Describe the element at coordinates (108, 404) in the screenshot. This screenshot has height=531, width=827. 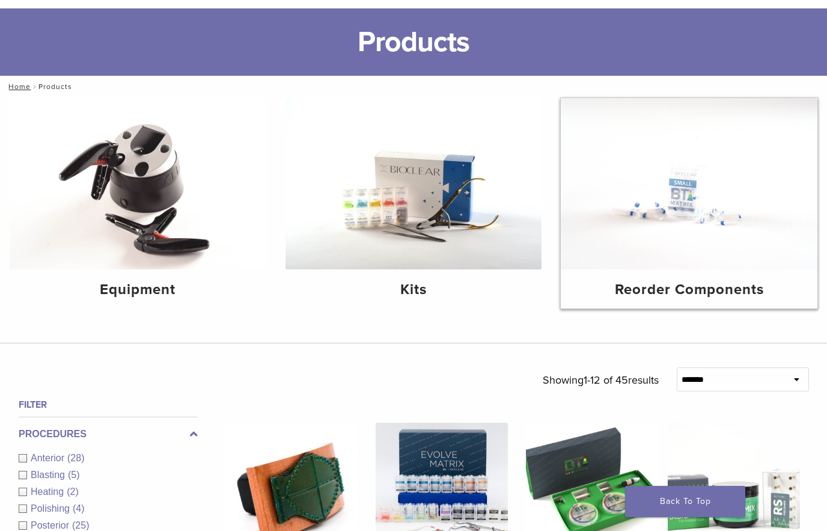
I see `h4: Filter` at that location.